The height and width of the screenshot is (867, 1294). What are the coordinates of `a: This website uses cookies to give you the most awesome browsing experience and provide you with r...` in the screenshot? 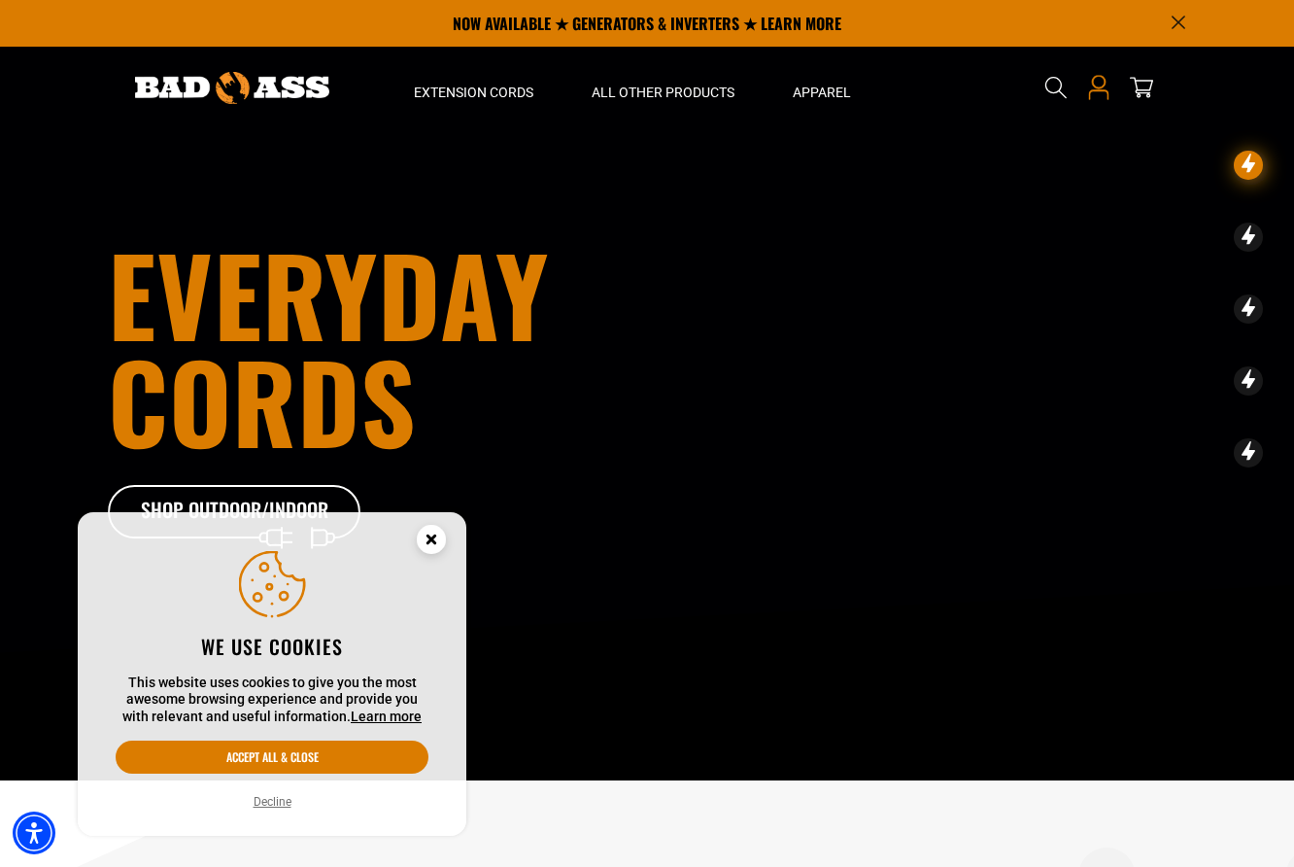 It's located at (386, 716).